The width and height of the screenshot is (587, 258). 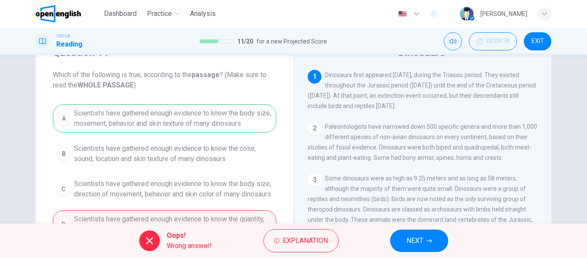 What do you see at coordinates (245, 41) in the screenshot?
I see `span: 11 / 20` at bounding box center [245, 41].